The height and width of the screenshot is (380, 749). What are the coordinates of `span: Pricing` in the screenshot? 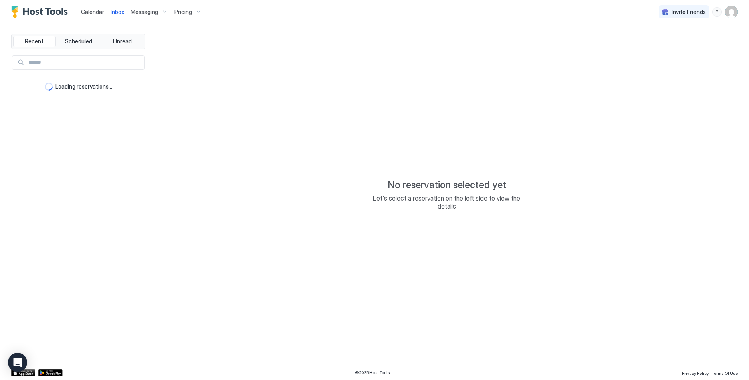 It's located at (183, 12).